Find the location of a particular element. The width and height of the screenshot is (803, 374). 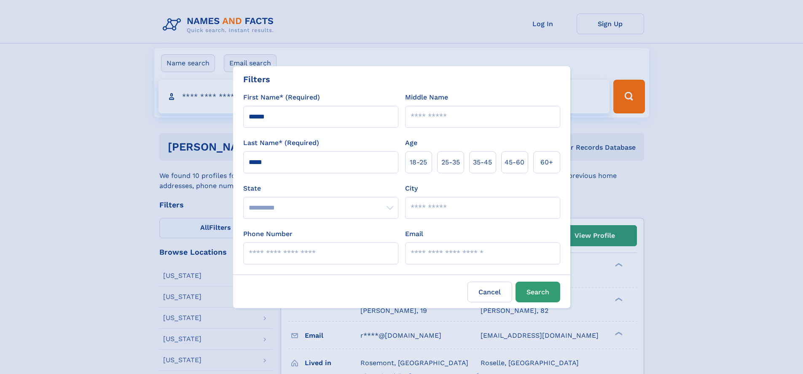

label: Cancel is located at coordinates (490, 292).